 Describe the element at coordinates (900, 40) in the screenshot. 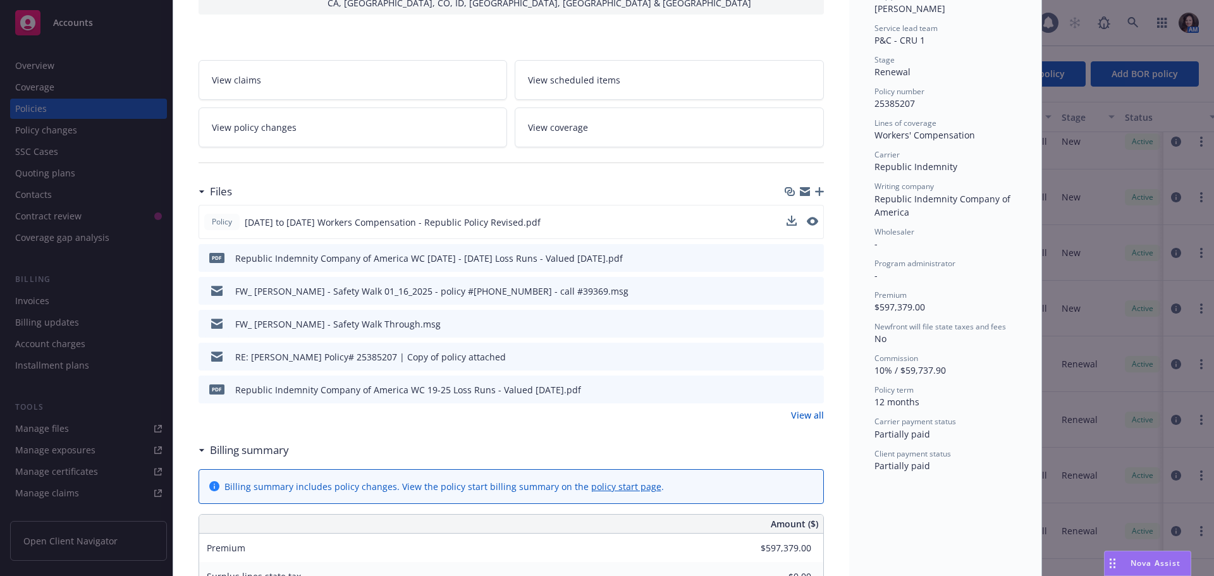

I see `span: P&C - CRU 1` at that location.